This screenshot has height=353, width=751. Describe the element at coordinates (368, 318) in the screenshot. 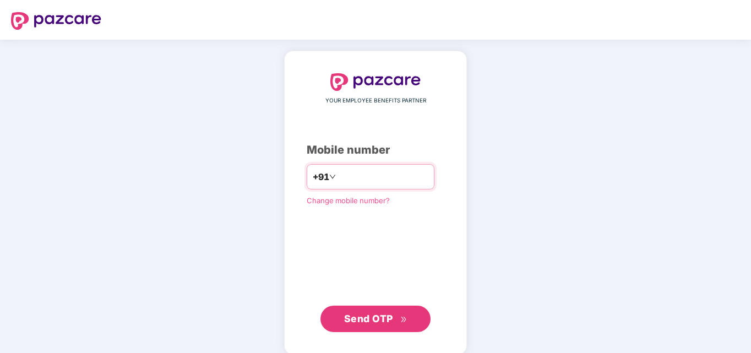

I see `span: Send OTP` at that location.